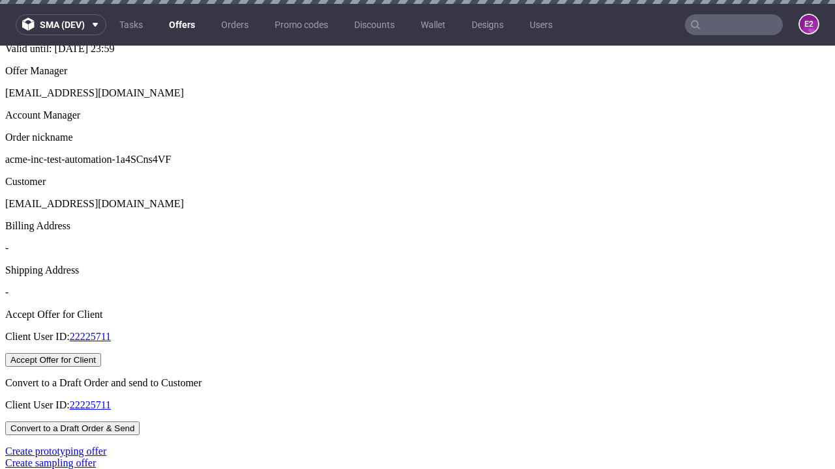  Describe the element at coordinates (374, 25) in the screenshot. I see `a: Discounts` at that location.